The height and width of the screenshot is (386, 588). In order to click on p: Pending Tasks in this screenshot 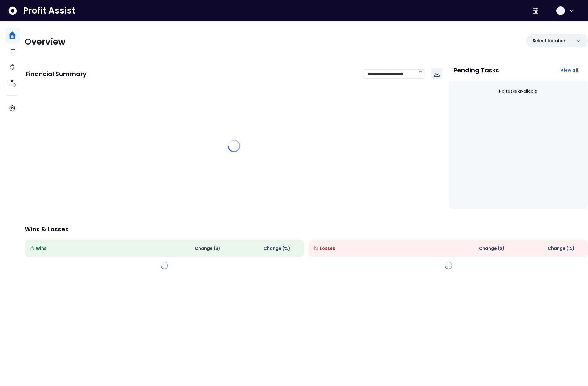, I will do `click(476, 70)`.